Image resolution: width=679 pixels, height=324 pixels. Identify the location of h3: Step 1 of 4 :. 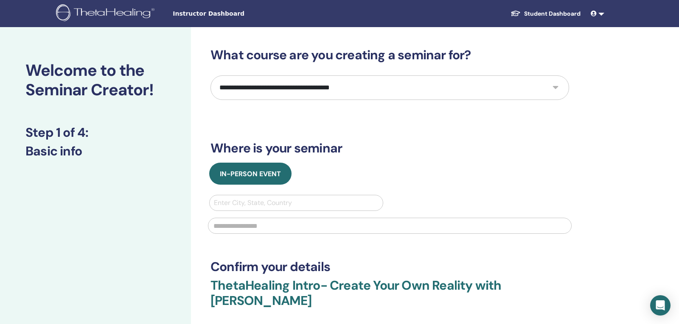
(95, 133).